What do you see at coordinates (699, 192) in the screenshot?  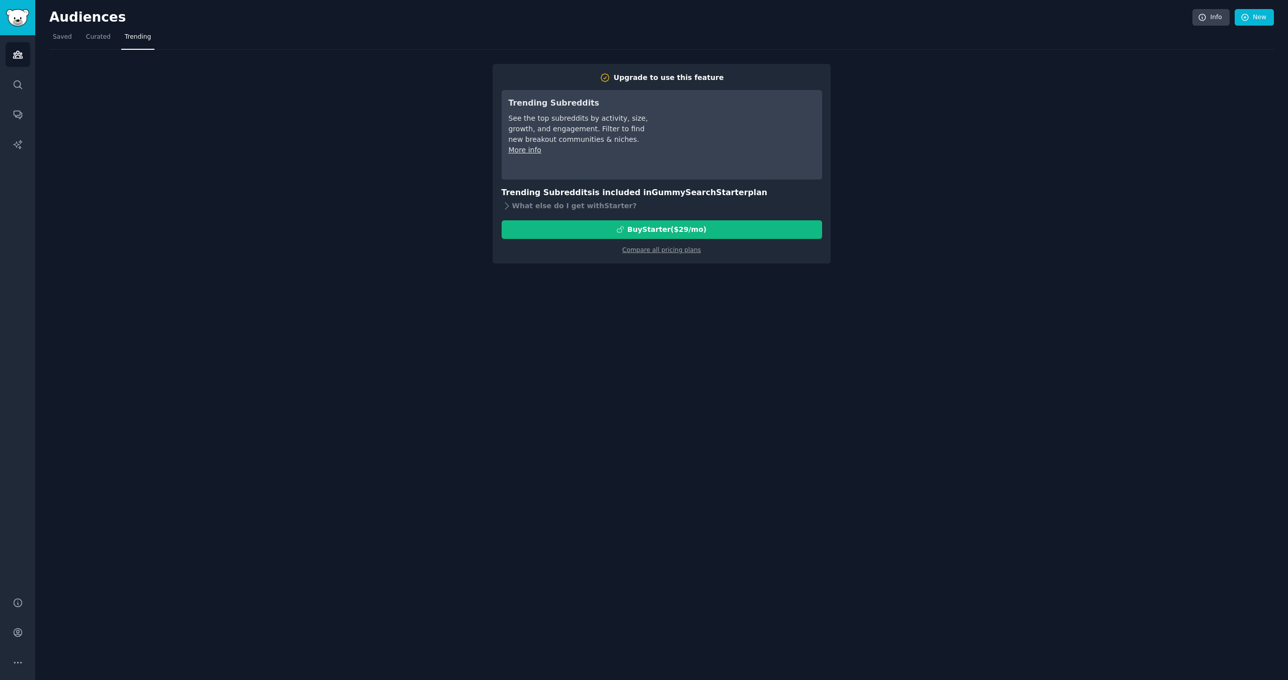 I see `span: GummySearch Starter` at bounding box center [699, 192].